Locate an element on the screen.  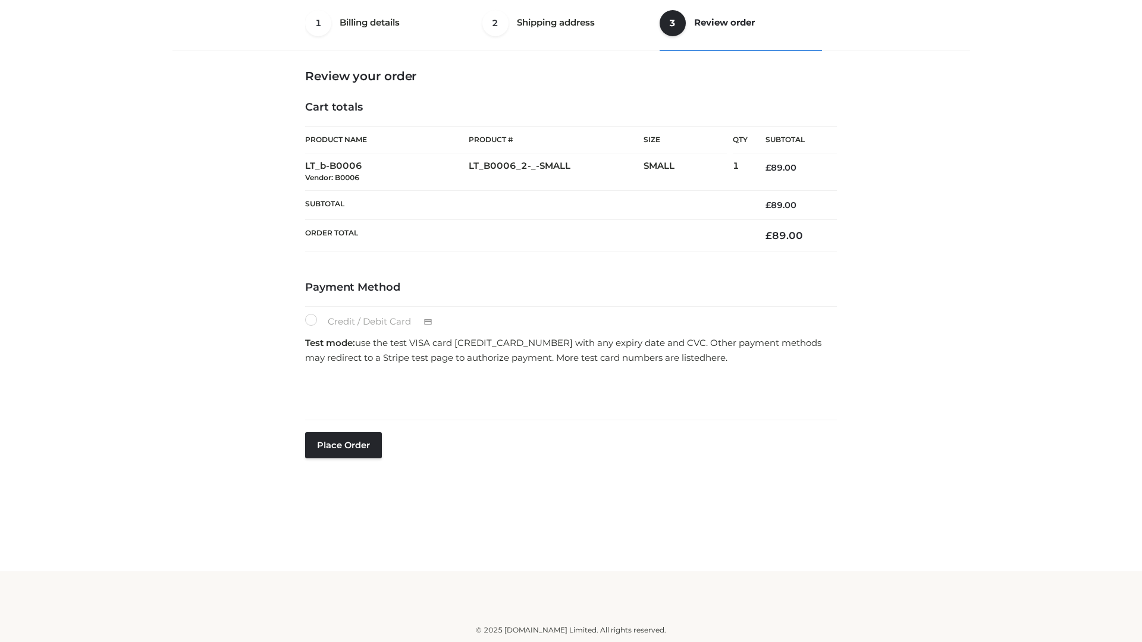
h3: Review your order is located at coordinates (571, 76).